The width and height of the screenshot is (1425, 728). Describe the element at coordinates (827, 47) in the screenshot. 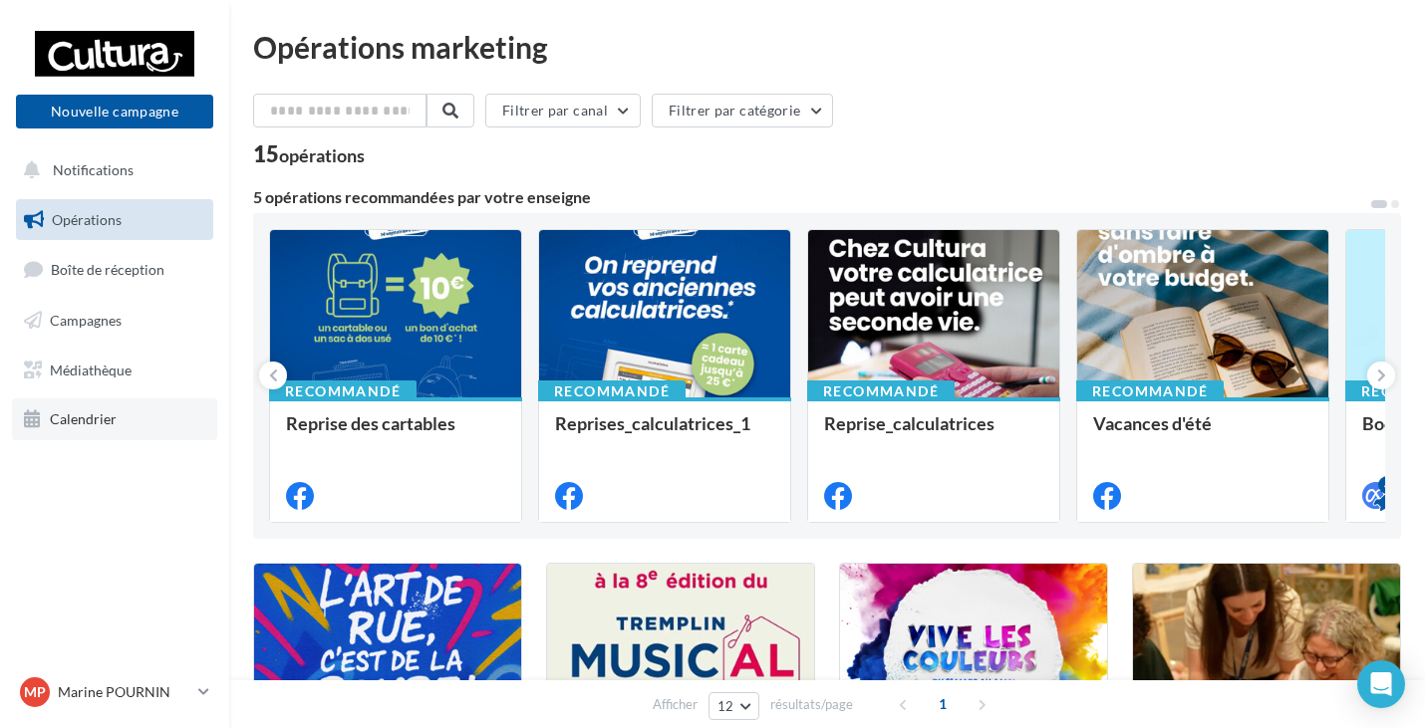

I see `div: Opérations marketing` at that location.